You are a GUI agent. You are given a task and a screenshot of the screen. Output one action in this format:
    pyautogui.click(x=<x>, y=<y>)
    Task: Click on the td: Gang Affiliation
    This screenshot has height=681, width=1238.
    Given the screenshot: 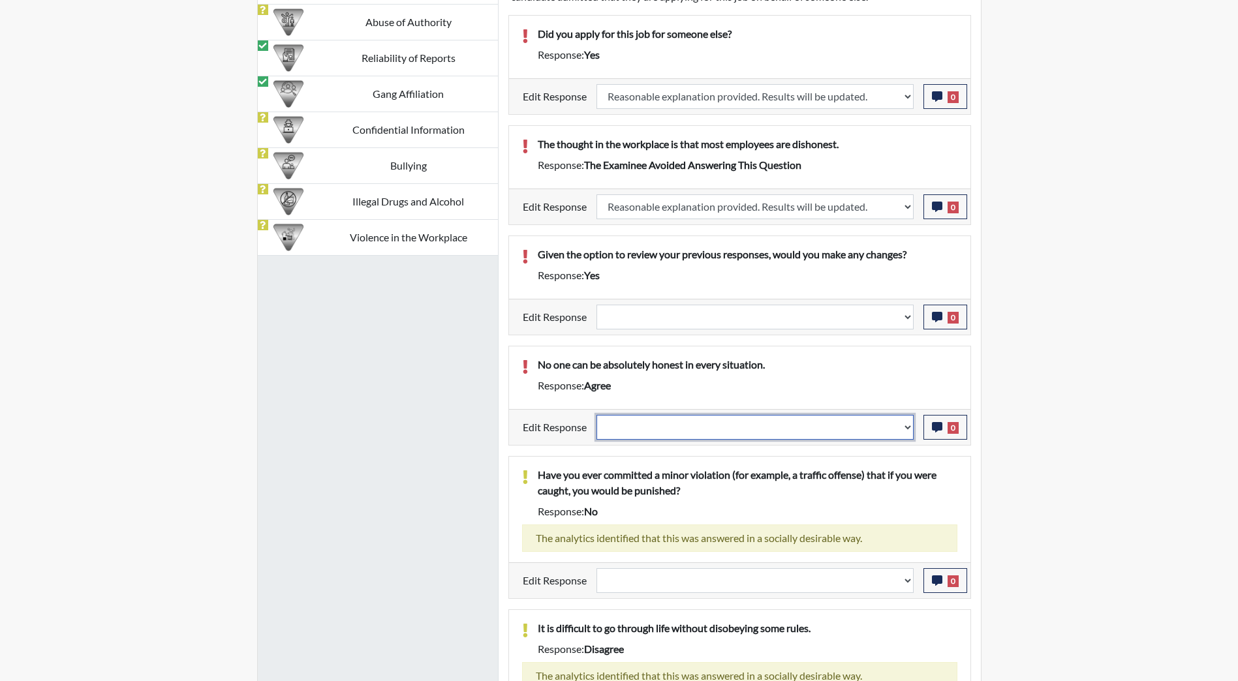 What is the action you would take?
    pyautogui.click(x=409, y=93)
    